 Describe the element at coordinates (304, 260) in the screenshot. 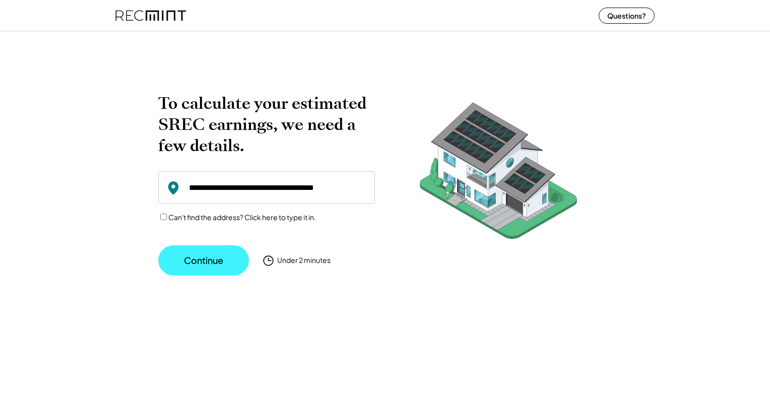

I see `div: Under 2 minutes` at that location.